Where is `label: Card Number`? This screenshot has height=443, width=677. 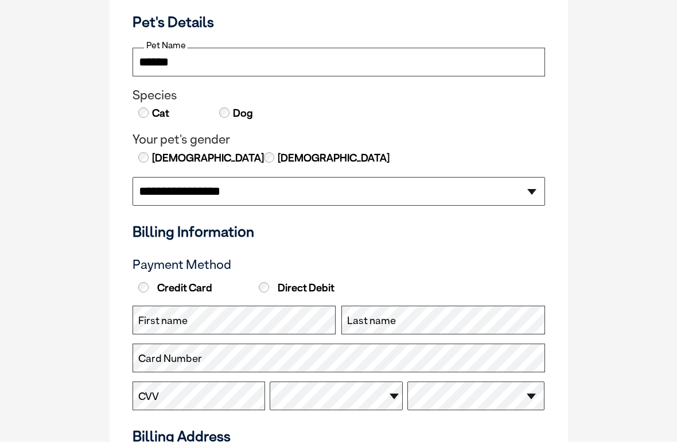
label: Card Number is located at coordinates (170, 359).